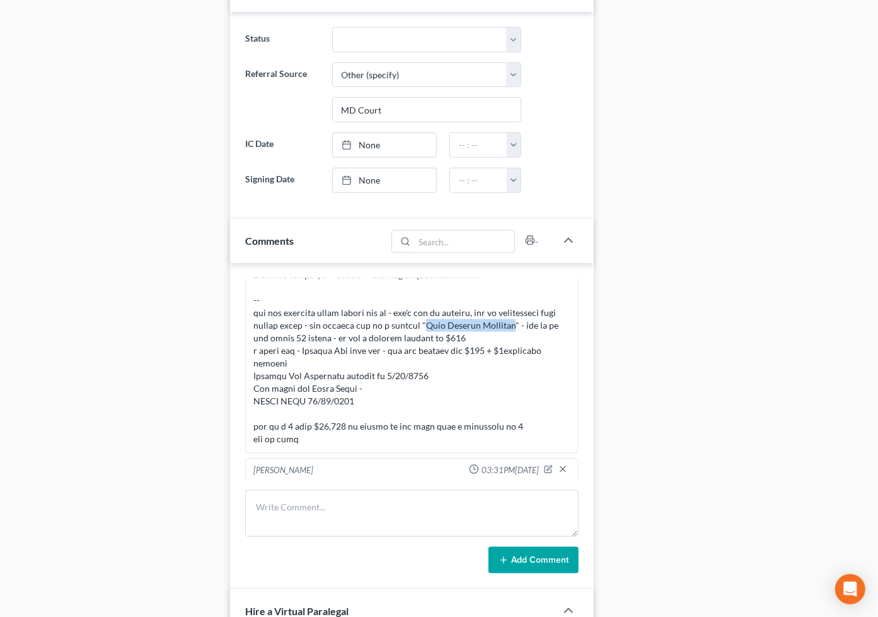 Image resolution: width=878 pixels, height=617 pixels. Describe the element at coordinates (427, 110) in the screenshot. I see `input: Other Referral Source` at that location.